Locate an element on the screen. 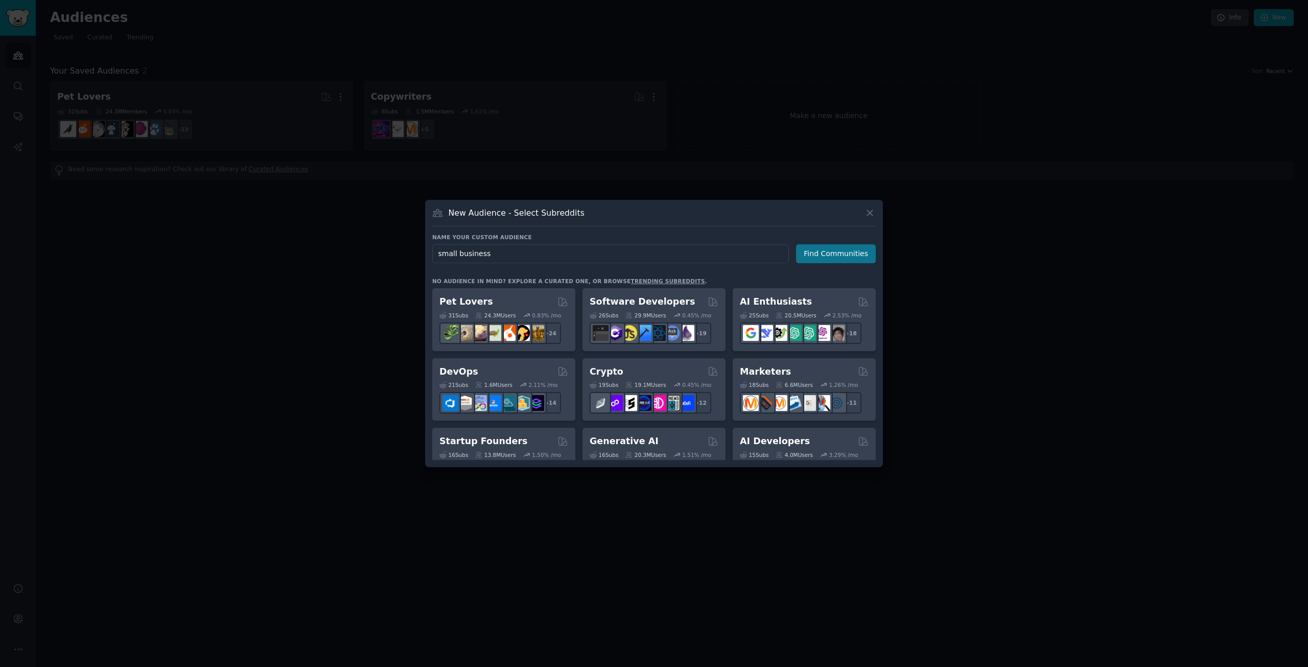 The image size is (1308, 667). img: azuredevops is located at coordinates (450, 402).